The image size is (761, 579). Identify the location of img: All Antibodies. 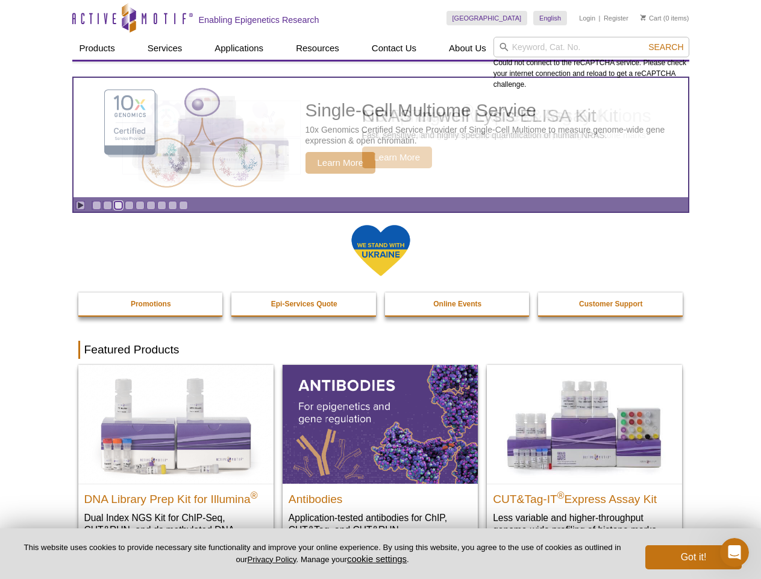
(380, 424).